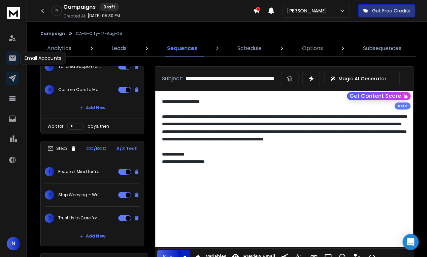  I want to click on button: Get Free Credits, so click(386, 11).